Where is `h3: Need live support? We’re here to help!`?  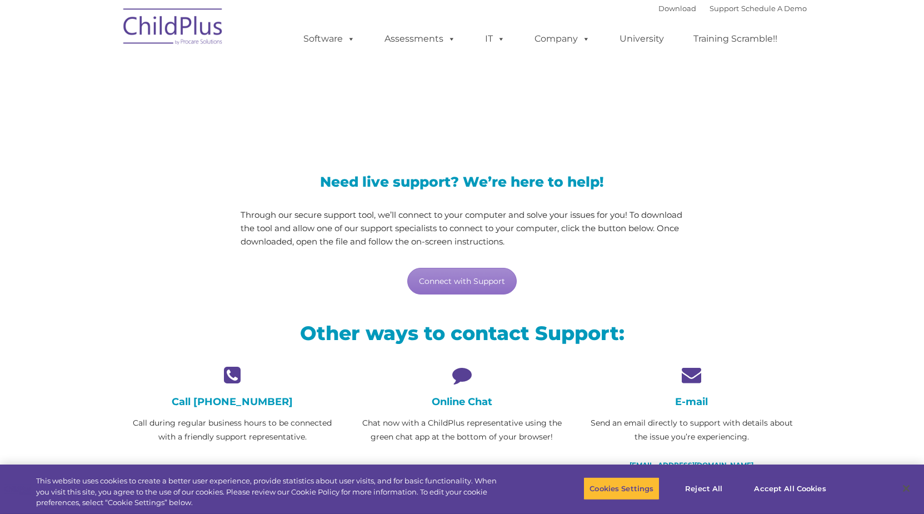 h3: Need live support? We’re here to help! is located at coordinates (462, 182).